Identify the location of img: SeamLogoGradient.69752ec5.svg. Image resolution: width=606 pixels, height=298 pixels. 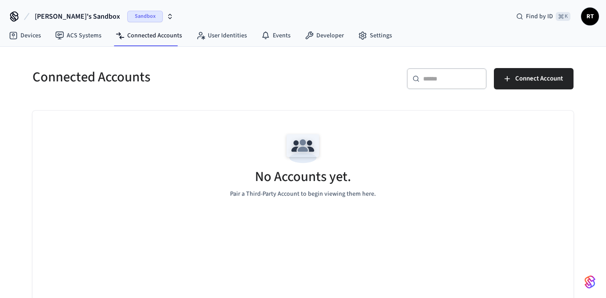
(590, 282).